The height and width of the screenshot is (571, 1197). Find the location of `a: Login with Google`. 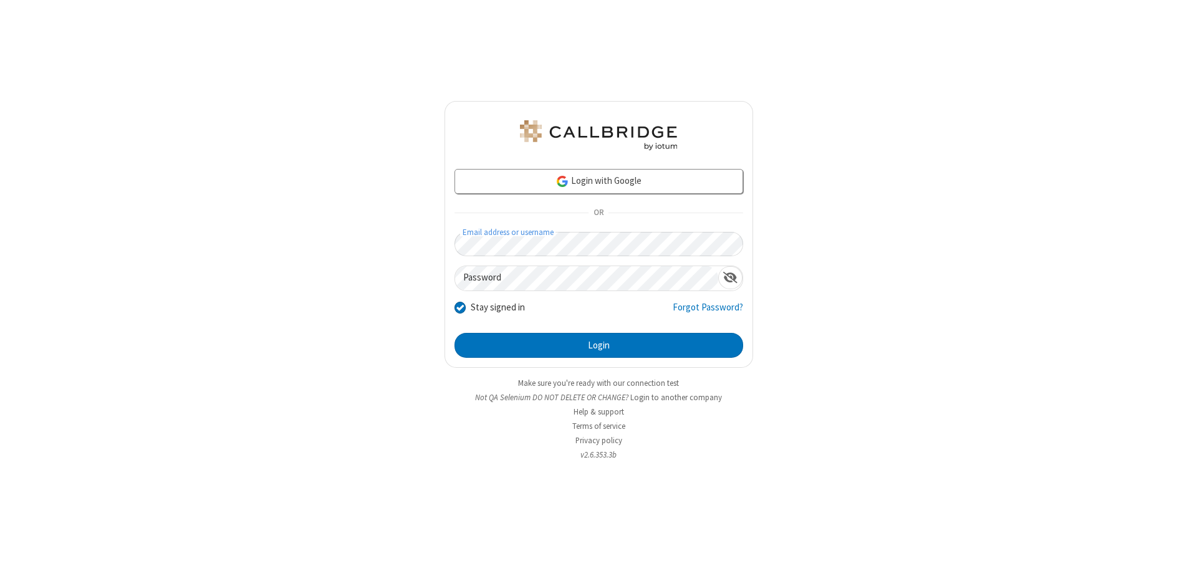

a: Login with Google is located at coordinates (598, 181).